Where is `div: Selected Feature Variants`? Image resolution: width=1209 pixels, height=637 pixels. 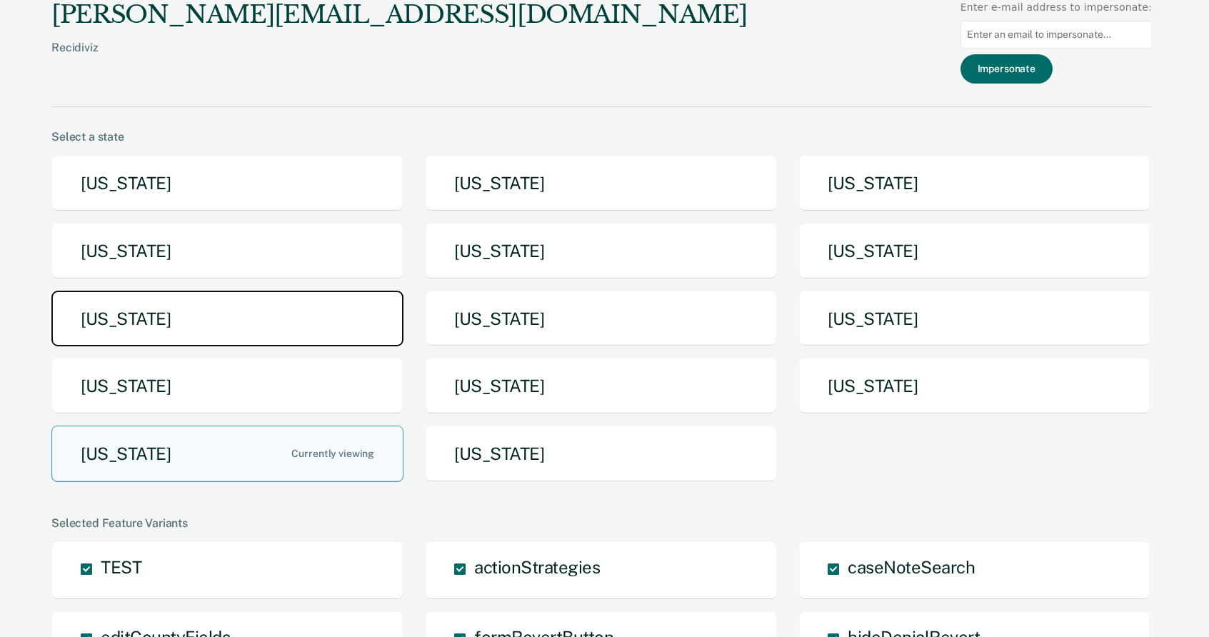 div: Selected Feature Variants is located at coordinates (601, 523).